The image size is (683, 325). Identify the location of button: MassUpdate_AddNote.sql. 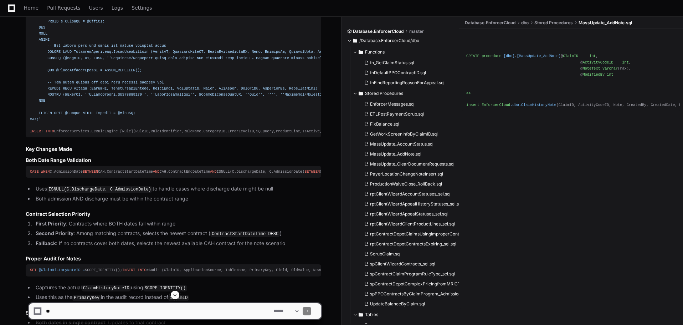
(411, 154).